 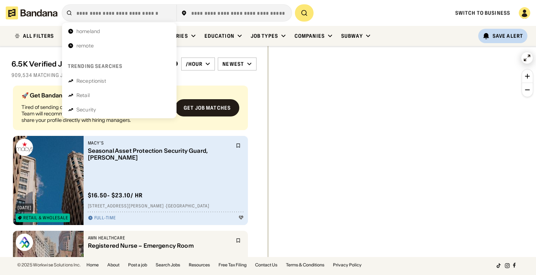 I want to click on span: Switch to Business, so click(x=483, y=13).